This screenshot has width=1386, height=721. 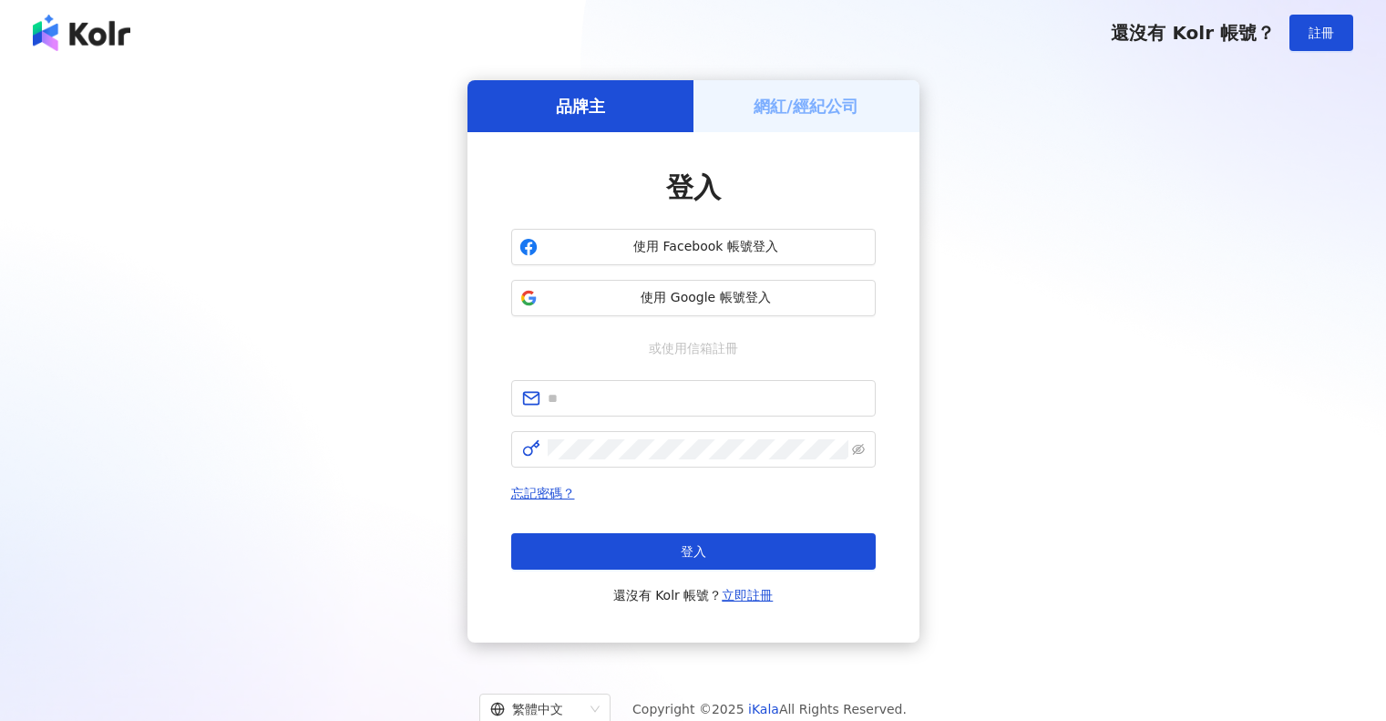 I want to click on span: 使用 Google 帳號登入, so click(x=706, y=298).